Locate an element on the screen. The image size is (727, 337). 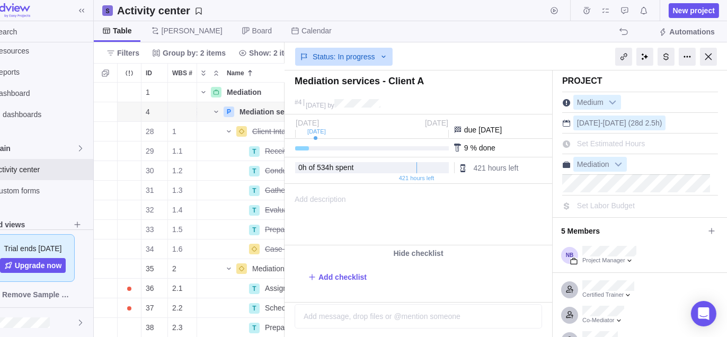
span: 5 Members is located at coordinates (633, 231).